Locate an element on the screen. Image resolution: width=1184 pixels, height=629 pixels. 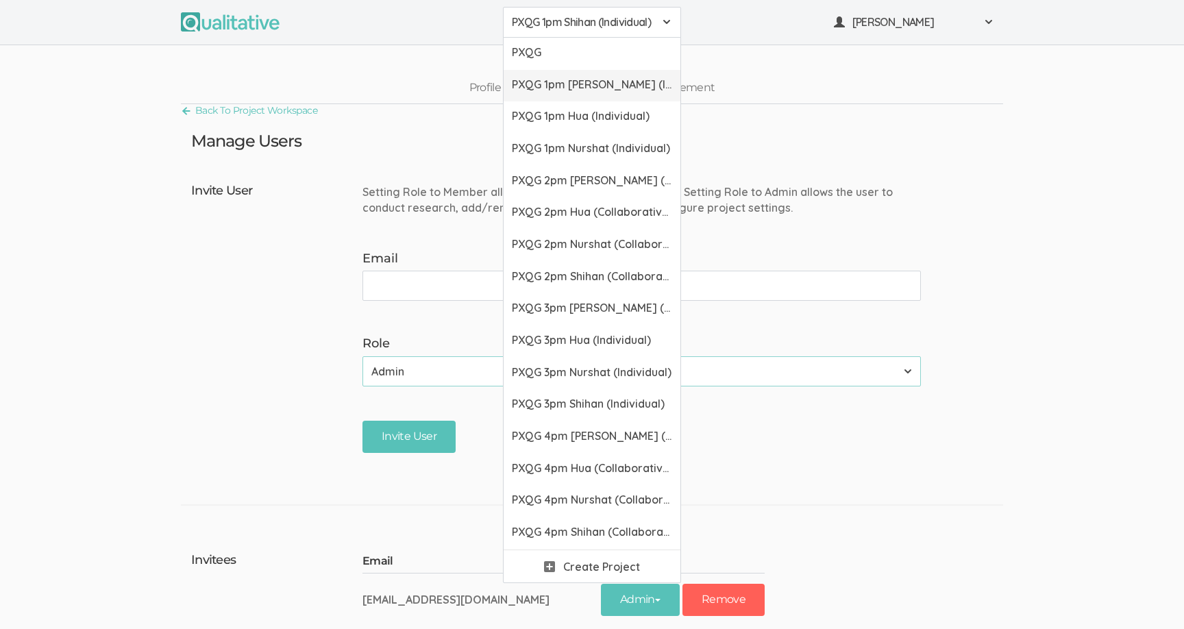
a: PXQG 1pm Hua (Individual) is located at coordinates (592, 117).